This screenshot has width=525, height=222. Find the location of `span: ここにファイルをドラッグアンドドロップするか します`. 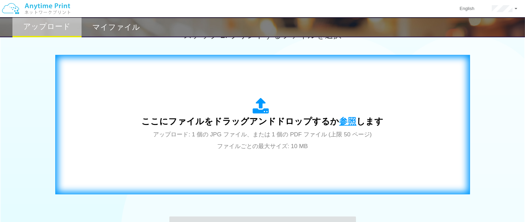

span: ここにファイルをドラッグアンドドロップするか します is located at coordinates (263, 121).